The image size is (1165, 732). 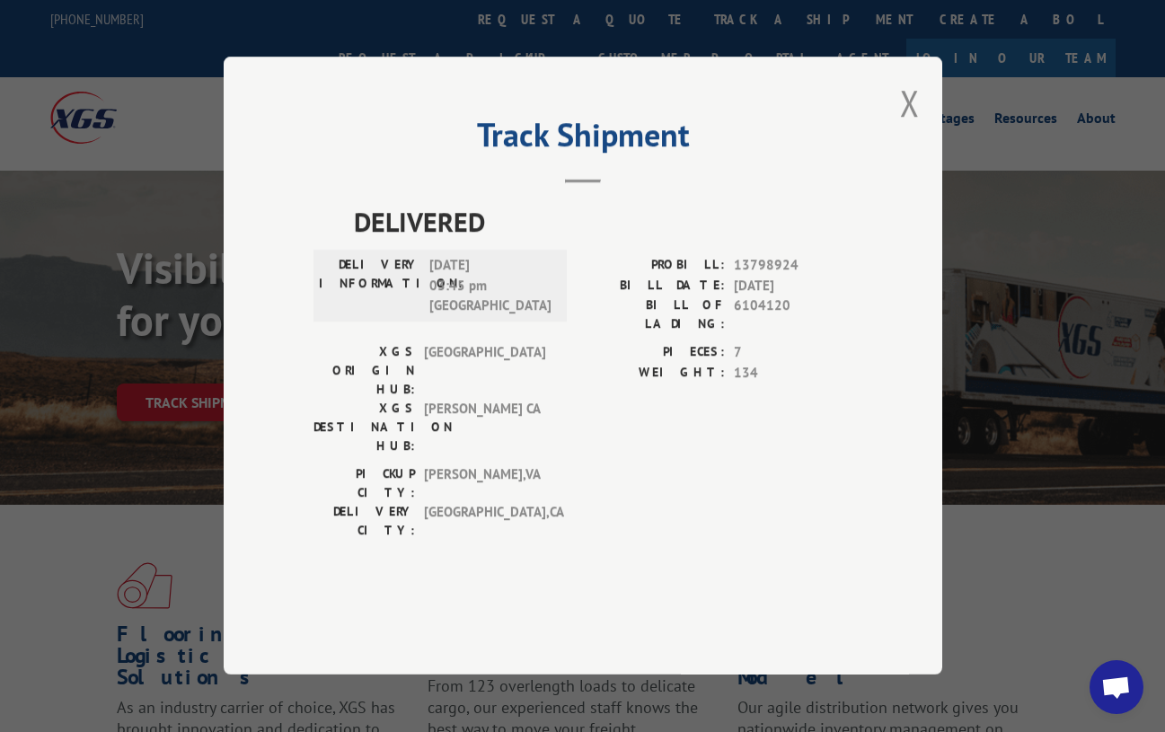 What do you see at coordinates (364, 371) in the screenshot?
I see `label: XGS ORIGIN HUB:` at bounding box center [364, 371].